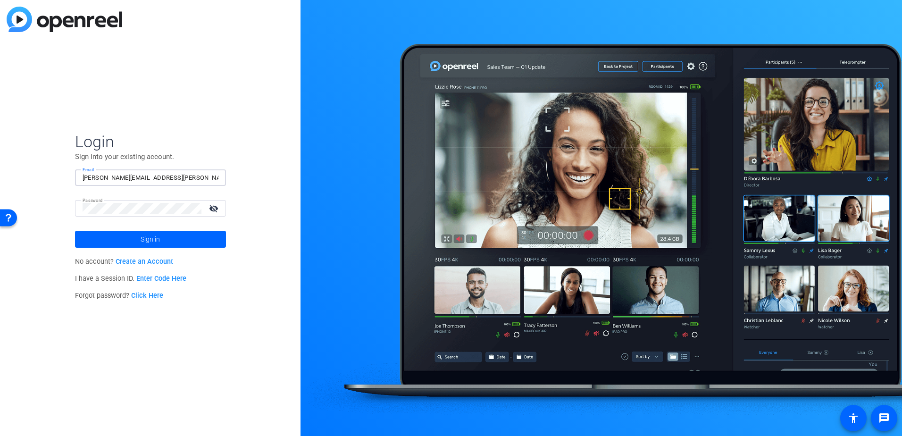  I want to click on a: Enter Code Here, so click(161, 278).